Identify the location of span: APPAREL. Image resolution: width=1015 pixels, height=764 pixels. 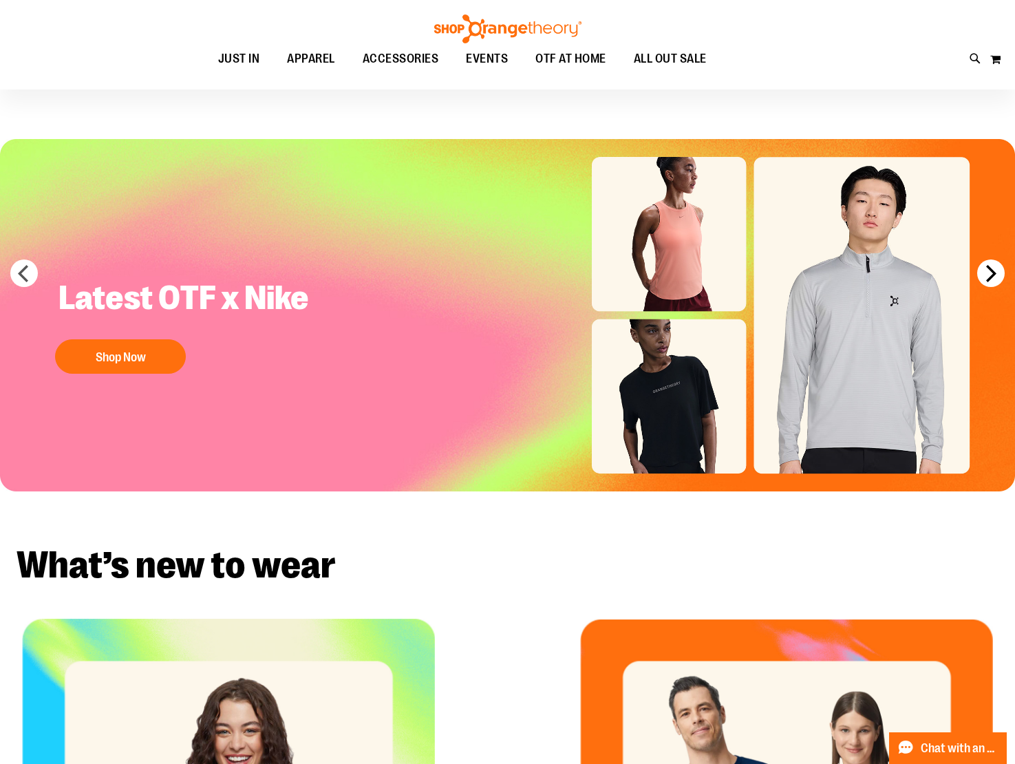
(311, 58).